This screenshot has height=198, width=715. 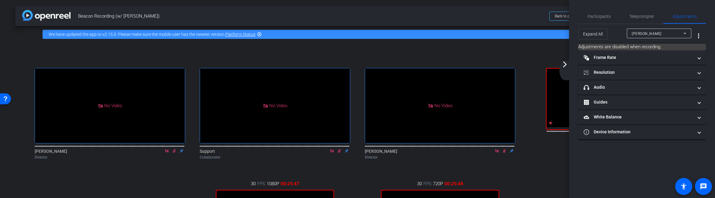 I want to click on mat-panel-title: Guides, so click(x=638, y=102).